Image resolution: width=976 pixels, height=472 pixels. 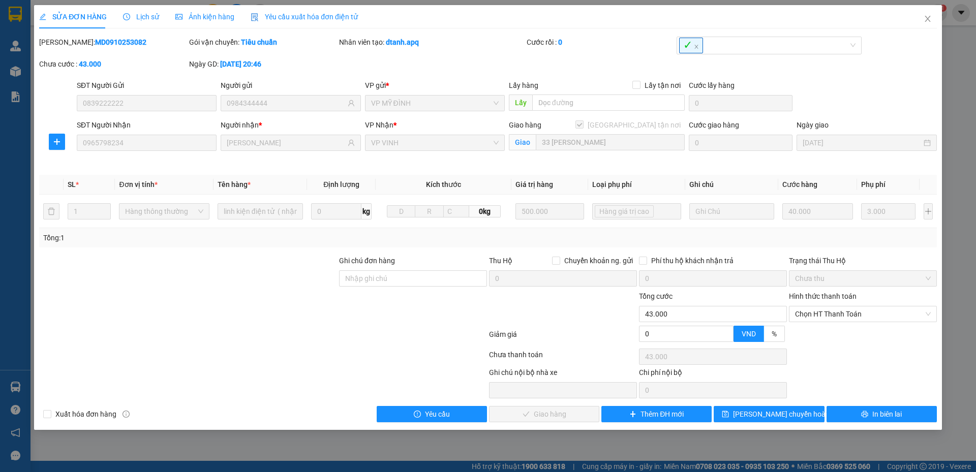 I want to click on th: Loại phụ phí, so click(x=636, y=185).